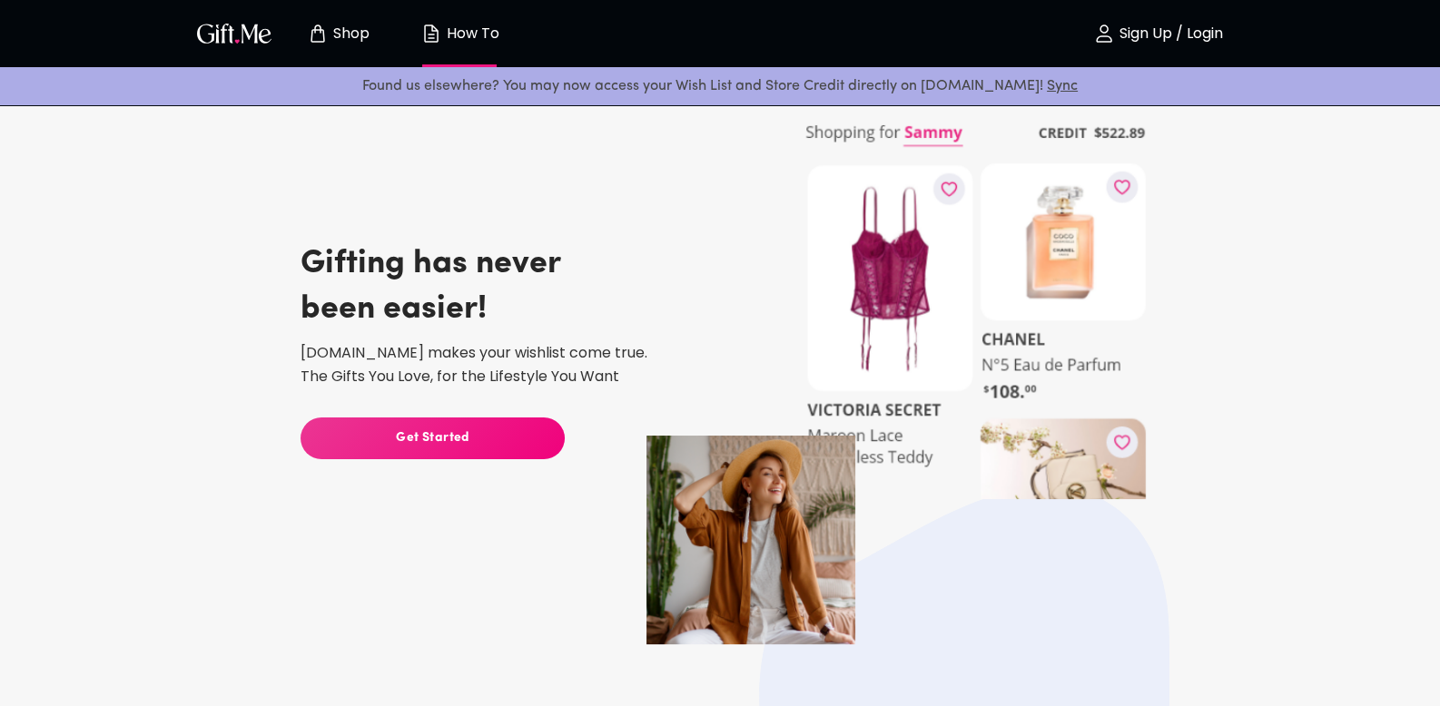 Image resolution: width=1440 pixels, height=706 pixels. What do you see at coordinates (430, 287) in the screenshot?
I see `h3: Gifting has never been easier!` at bounding box center [430, 287].